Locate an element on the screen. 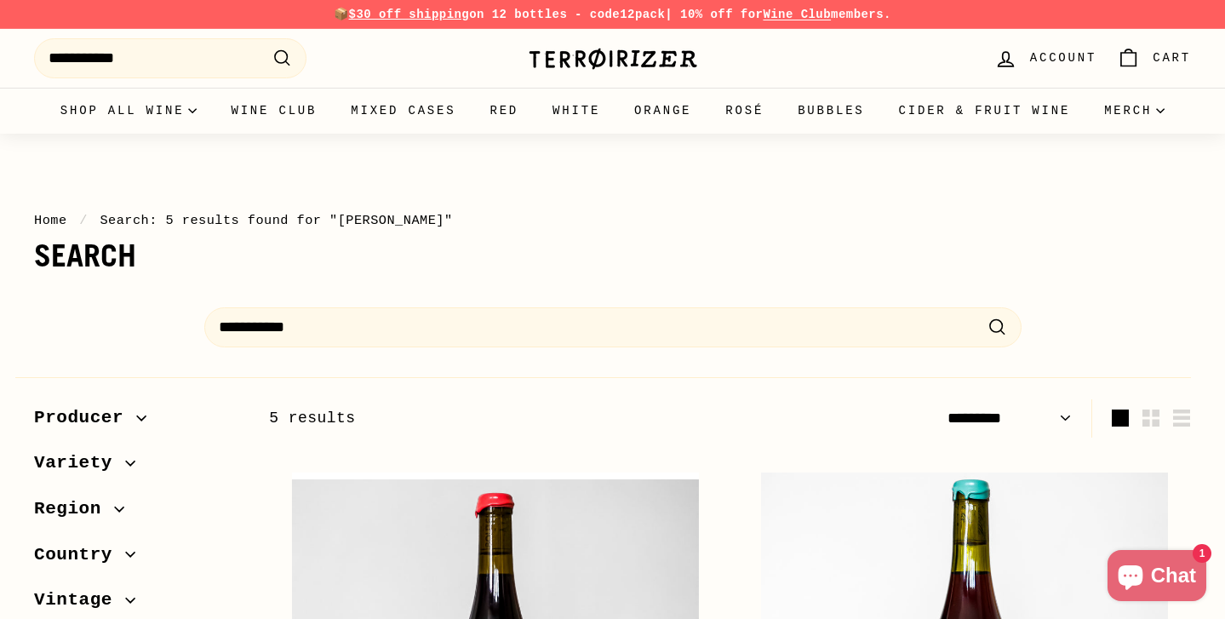 Image resolution: width=1225 pixels, height=619 pixels. a: Cider & Fruit Wine is located at coordinates (985, 111).